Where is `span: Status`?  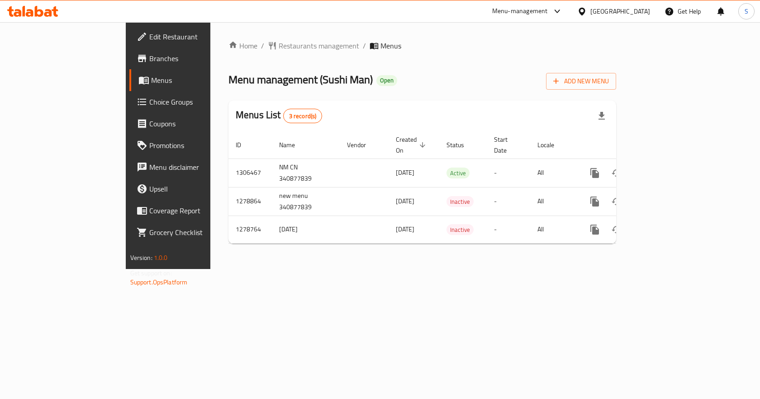 span: Status is located at coordinates (461, 145).